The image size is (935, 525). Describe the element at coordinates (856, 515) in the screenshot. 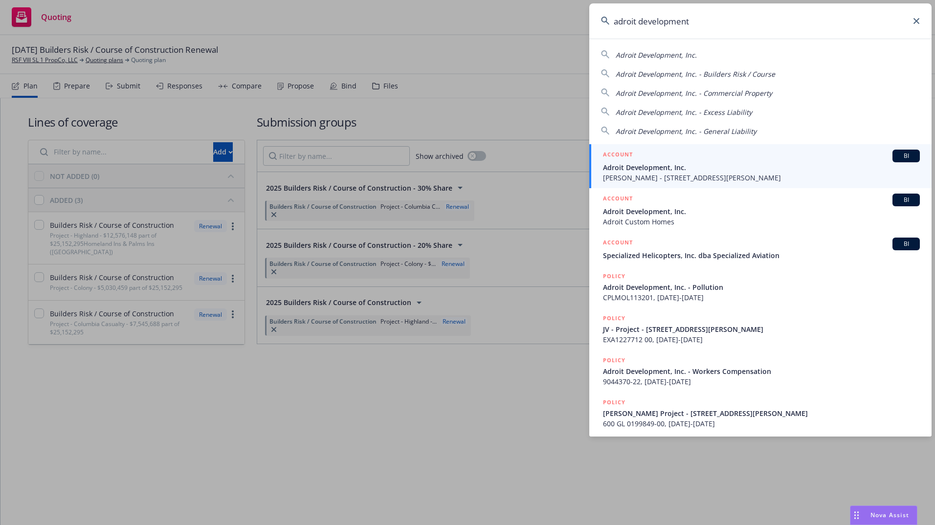

I see `div: Drag to move` at that location.